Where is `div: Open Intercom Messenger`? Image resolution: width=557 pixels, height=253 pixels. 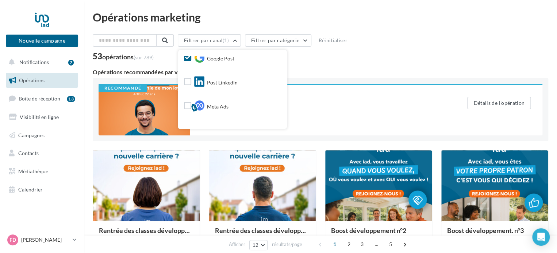
div: Open Intercom Messenger is located at coordinates (541, 237).